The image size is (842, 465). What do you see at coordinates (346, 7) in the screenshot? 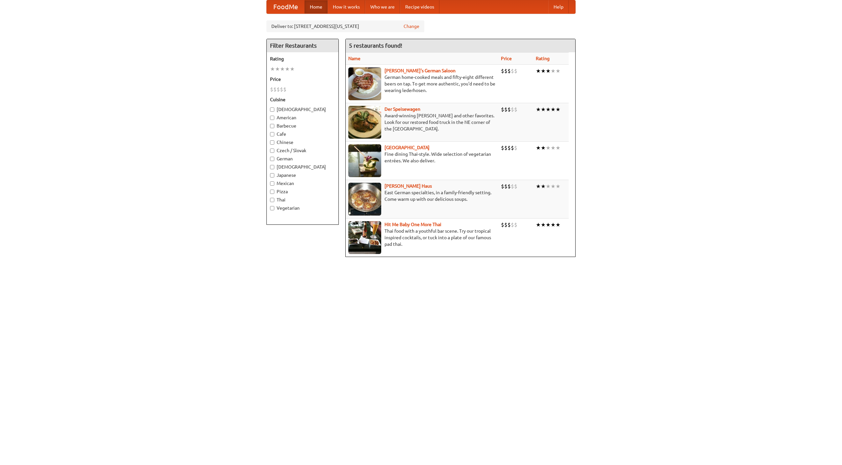
I see `a: How it works` at bounding box center [346, 7].